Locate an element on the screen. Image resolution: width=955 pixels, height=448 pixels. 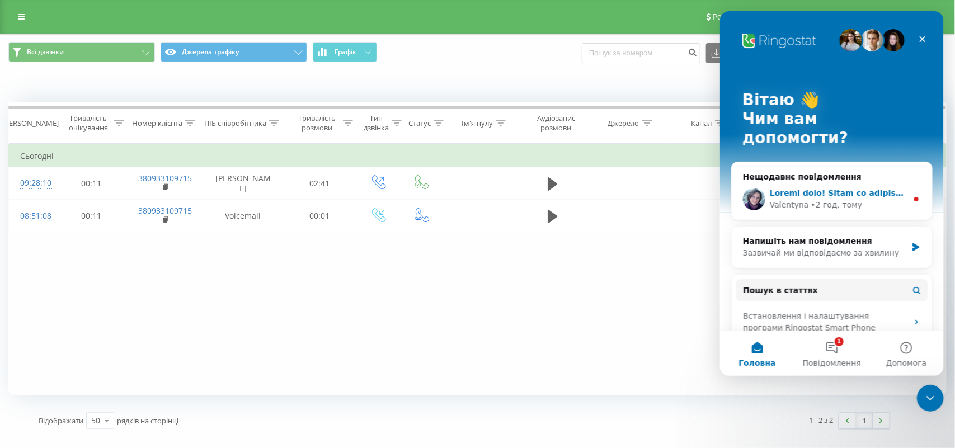
span: рядків на сторінці is located at coordinates (148, 421).